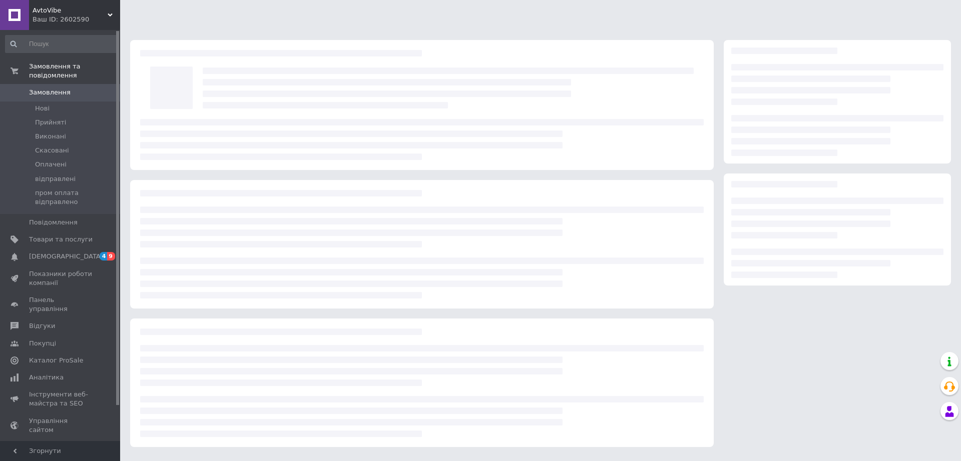 The width and height of the screenshot is (961, 461). I want to click on span: Нові, so click(42, 109).